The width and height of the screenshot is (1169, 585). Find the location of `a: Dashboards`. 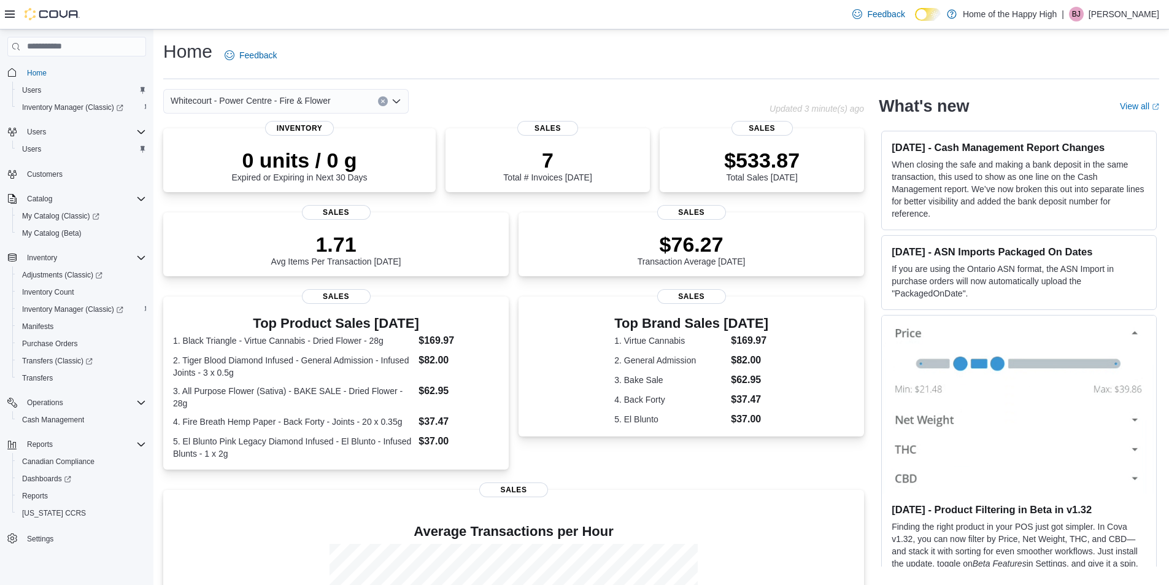

a: Dashboards is located at coordinates (82, 479).